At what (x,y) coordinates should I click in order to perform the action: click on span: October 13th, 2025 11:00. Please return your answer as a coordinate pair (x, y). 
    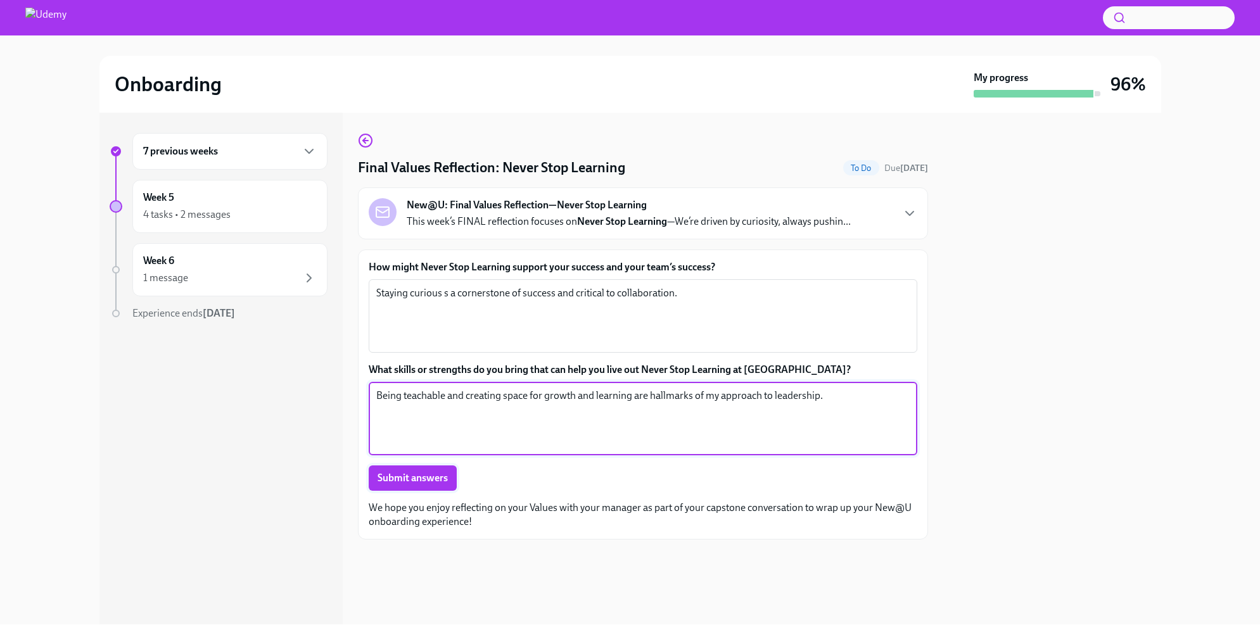
    Looking at the image, I should click on (906, 168).